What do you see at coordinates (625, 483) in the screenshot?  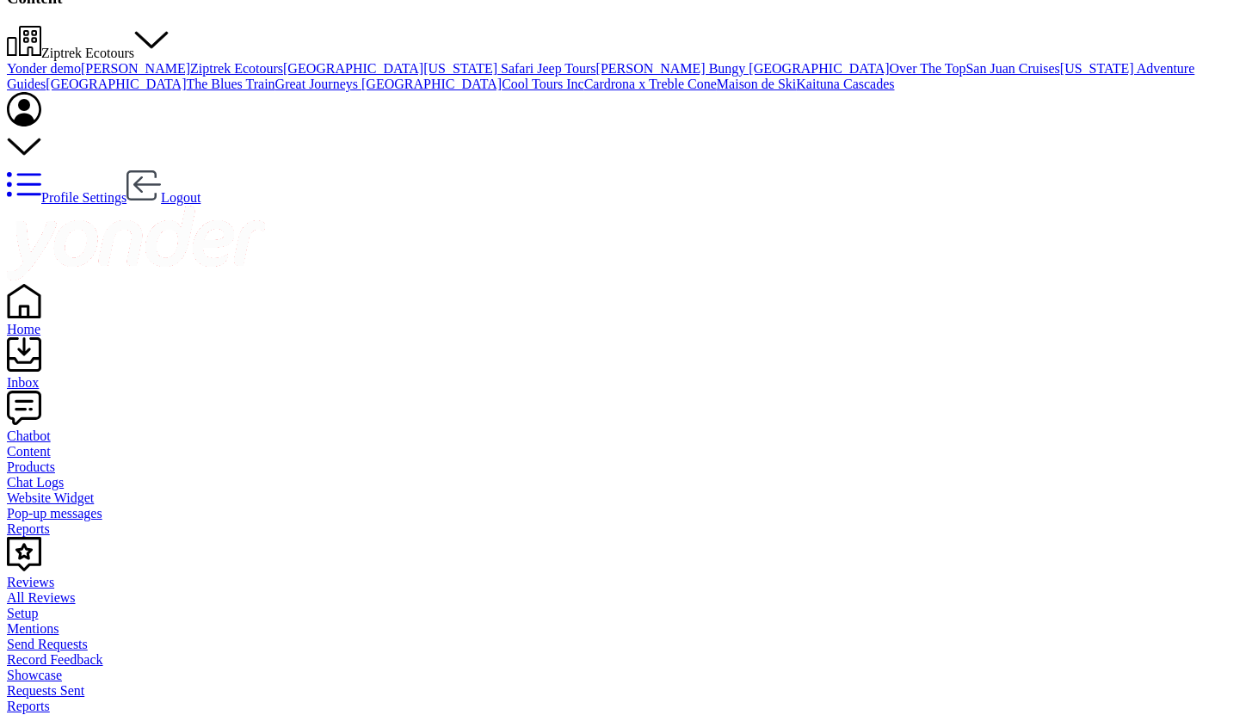 I see `a: Chat Logs` at bounding box center [625, 483].